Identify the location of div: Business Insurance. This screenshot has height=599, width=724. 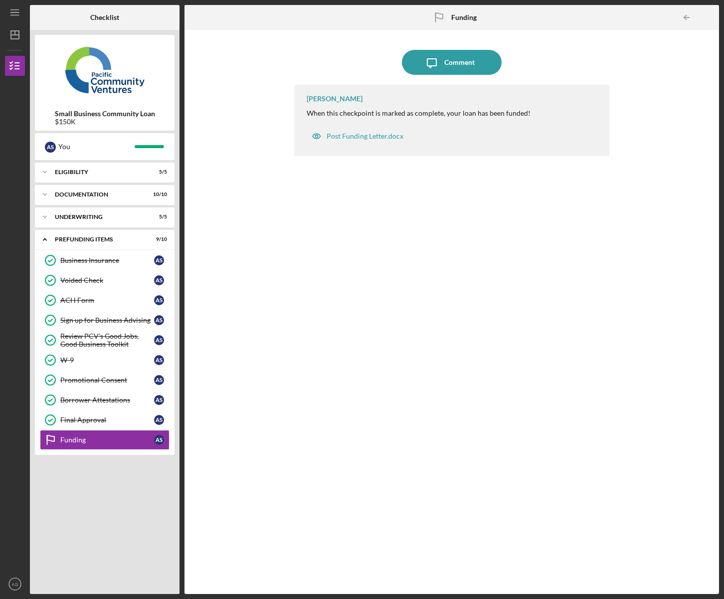
(107, 260).